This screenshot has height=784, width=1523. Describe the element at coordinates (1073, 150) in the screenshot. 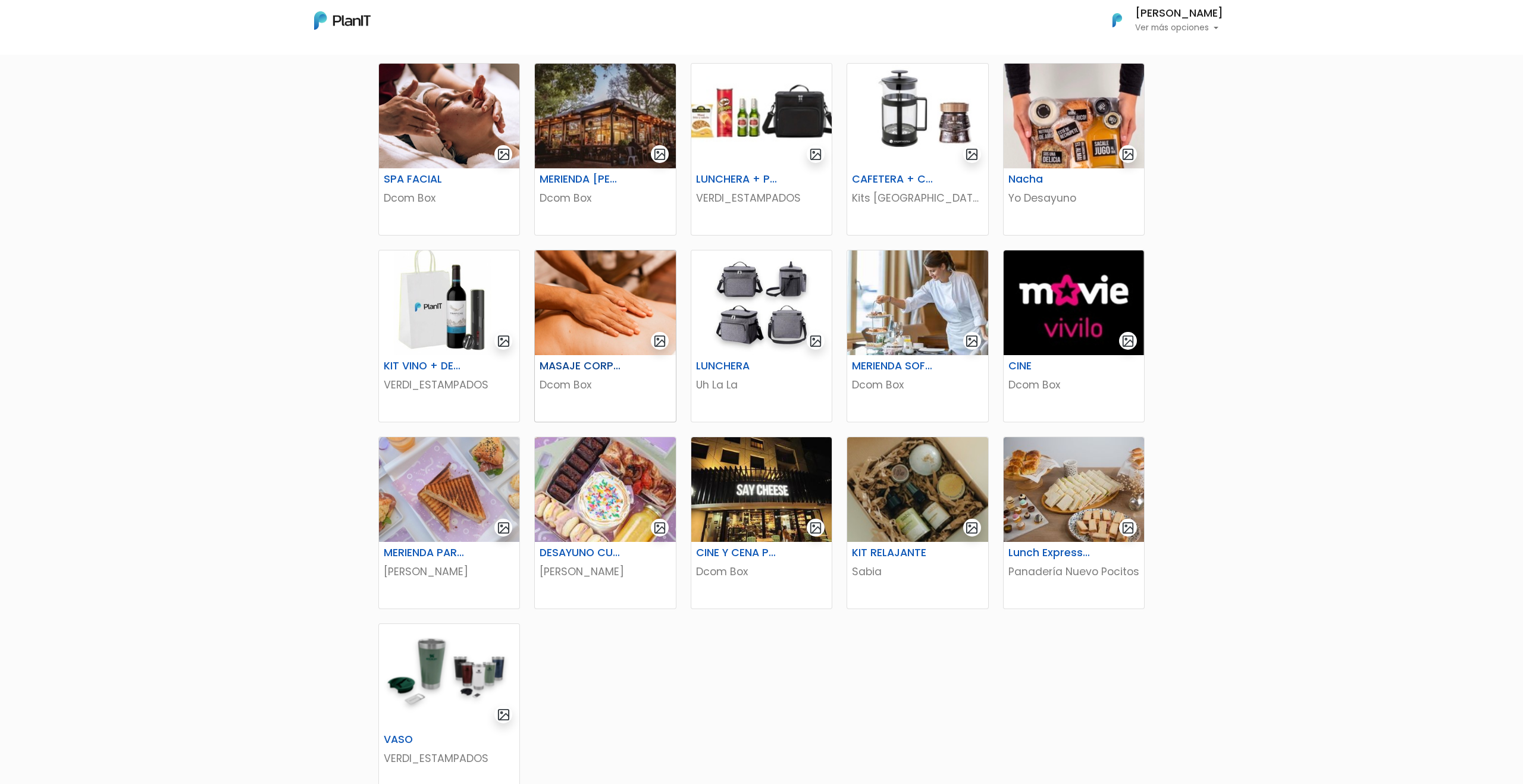

I see `a: gallery-light Nacha Yo Desayuno` at that location.